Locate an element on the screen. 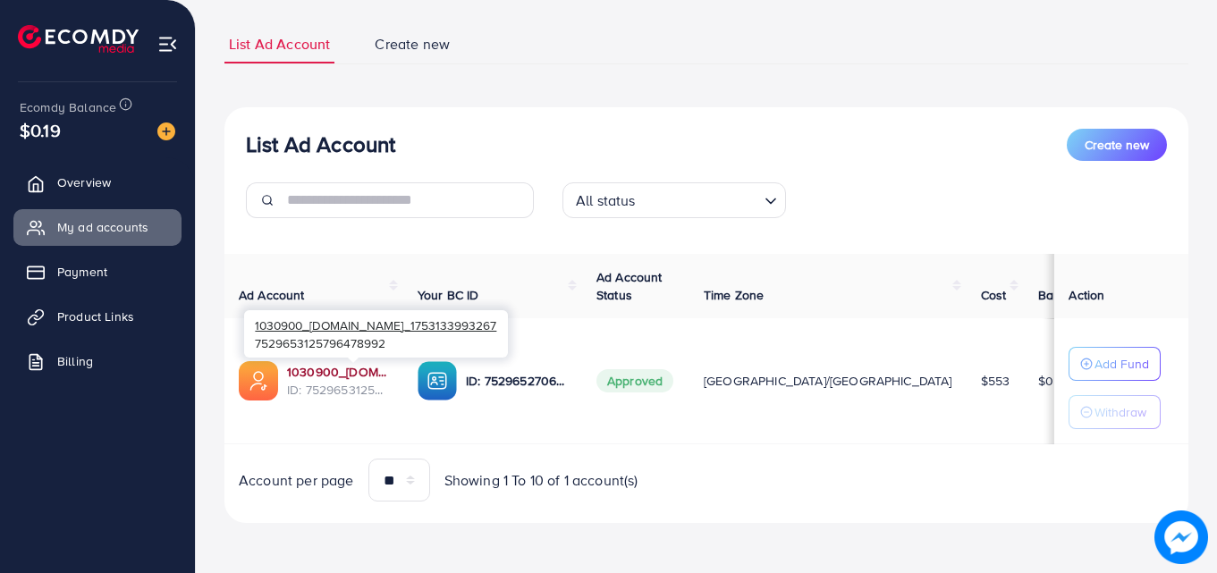  a: logo is located at coordinates (78, 38).